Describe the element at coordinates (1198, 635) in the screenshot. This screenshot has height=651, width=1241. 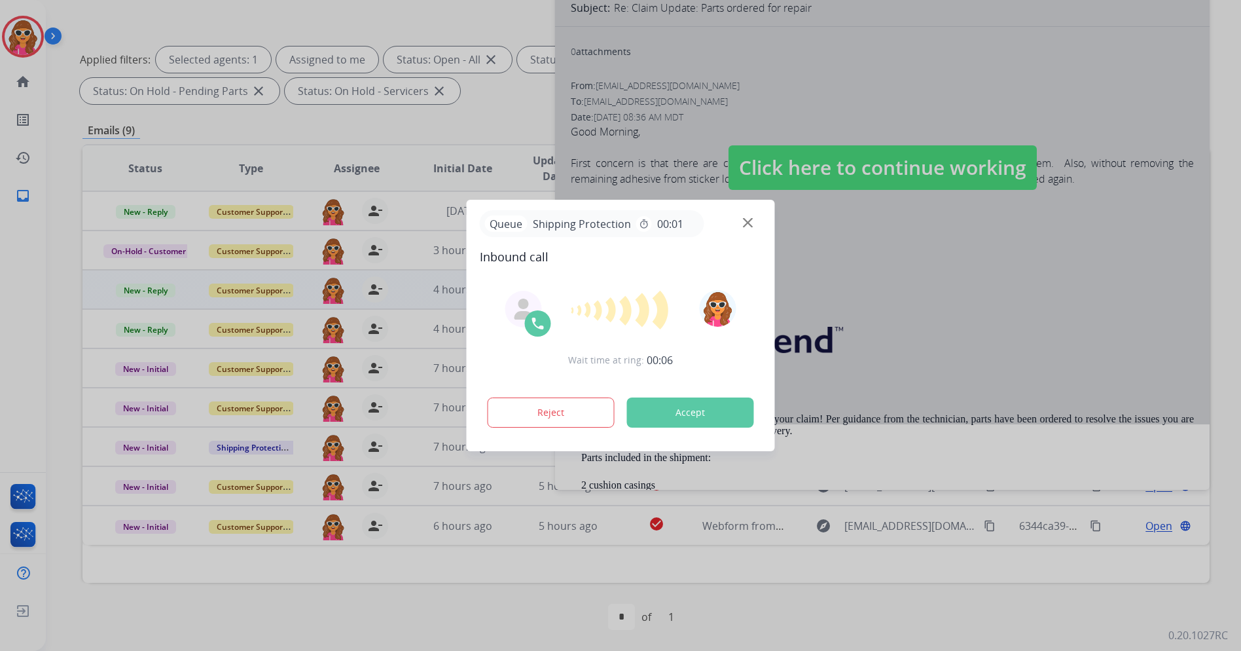
I see `p: 0.20.1027RC` at that location.